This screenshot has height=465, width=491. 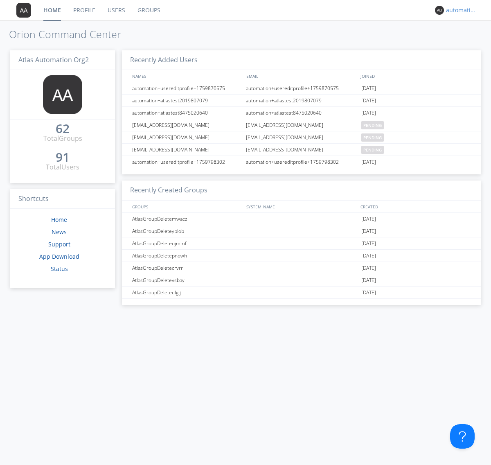 I want to click on div: Total Users, so click(x=63, y=167).